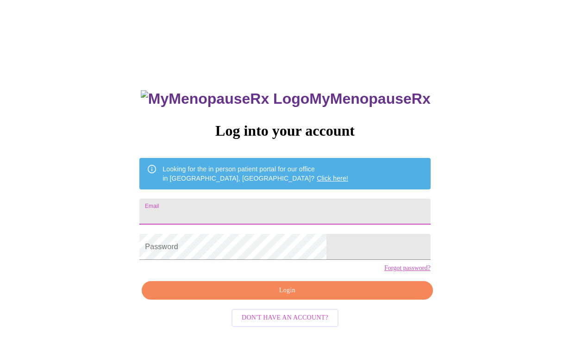 This screenshot has width=570, height=358. What do you see at coordinates (287, 290) in the screenshot?
I see `span: Login` at bounding box center [287, 290].